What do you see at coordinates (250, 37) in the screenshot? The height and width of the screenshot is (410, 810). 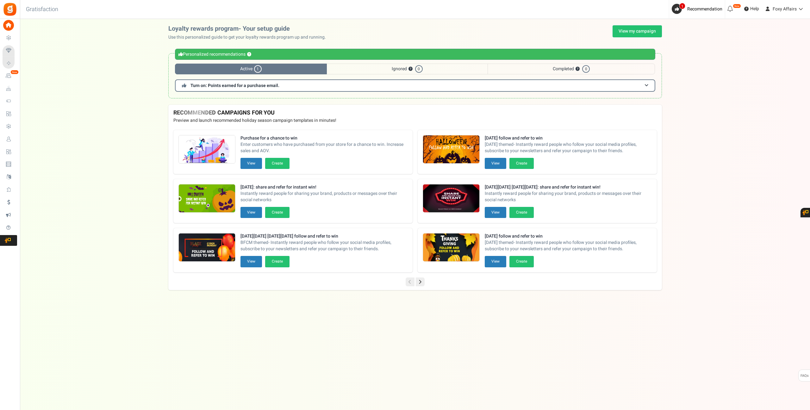 I see `p: Use this personalized guide to get your loyalty rewards program up and running.` at bounding box center [250, 37].